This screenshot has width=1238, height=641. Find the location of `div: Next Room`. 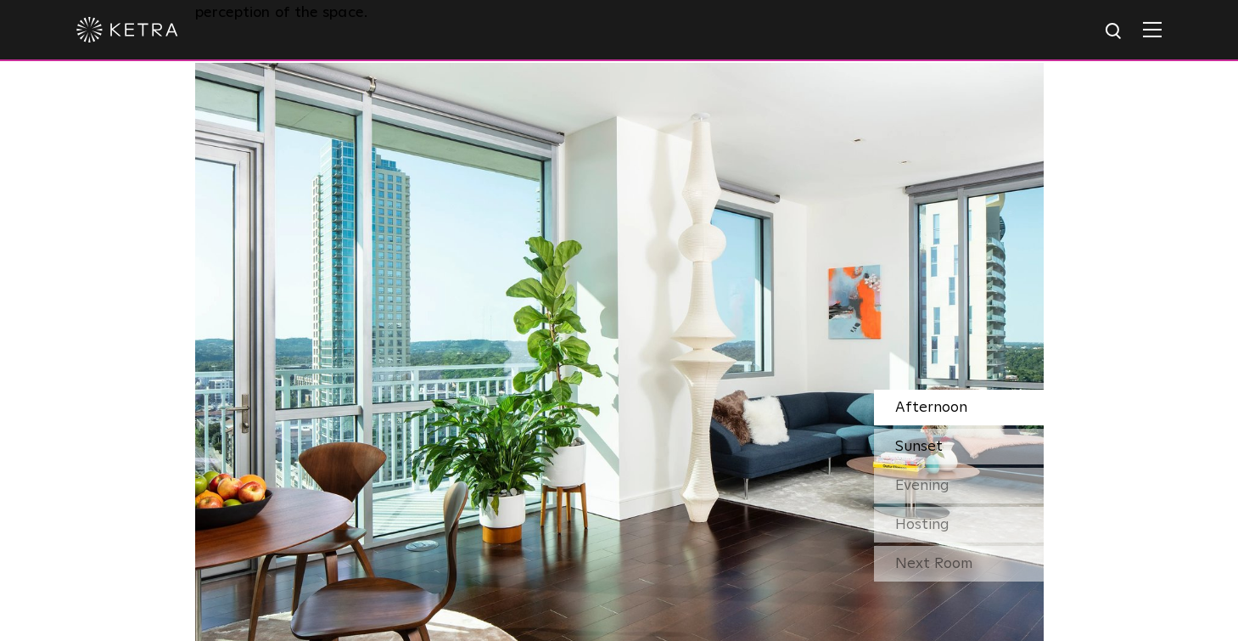

div: Next Room is located at coordinates (959, 563).